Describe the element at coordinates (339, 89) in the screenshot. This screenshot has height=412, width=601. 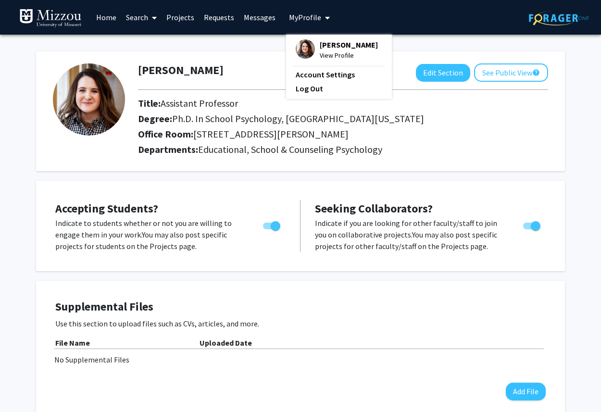
I see `a: Log Out` at that location.